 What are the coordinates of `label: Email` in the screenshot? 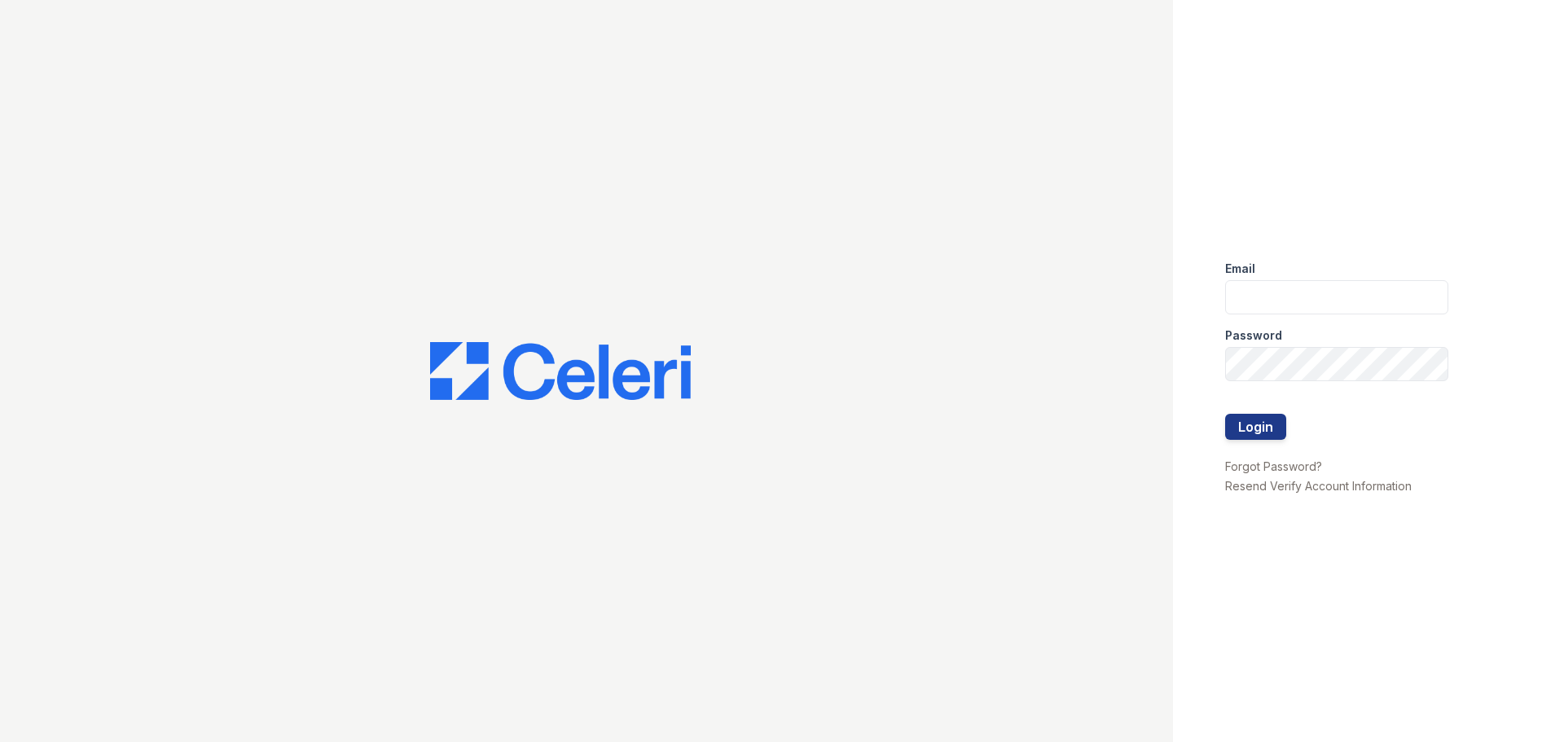 It's located at (1240, 269).